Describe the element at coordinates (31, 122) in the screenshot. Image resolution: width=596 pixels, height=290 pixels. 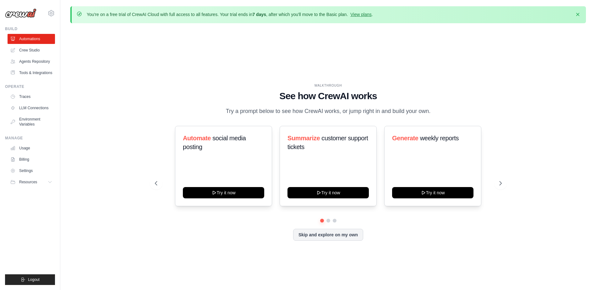
I see `a: Environment Variables` at that location.